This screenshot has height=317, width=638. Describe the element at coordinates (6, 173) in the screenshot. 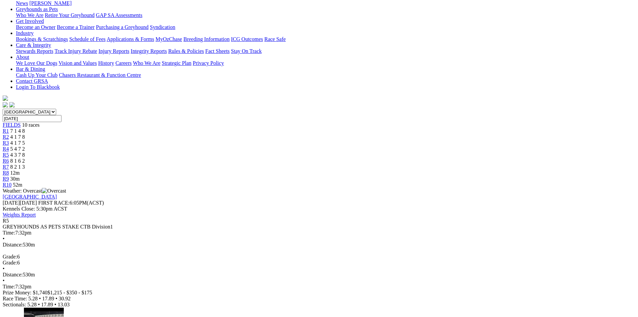

I see `span: R8` at that location.